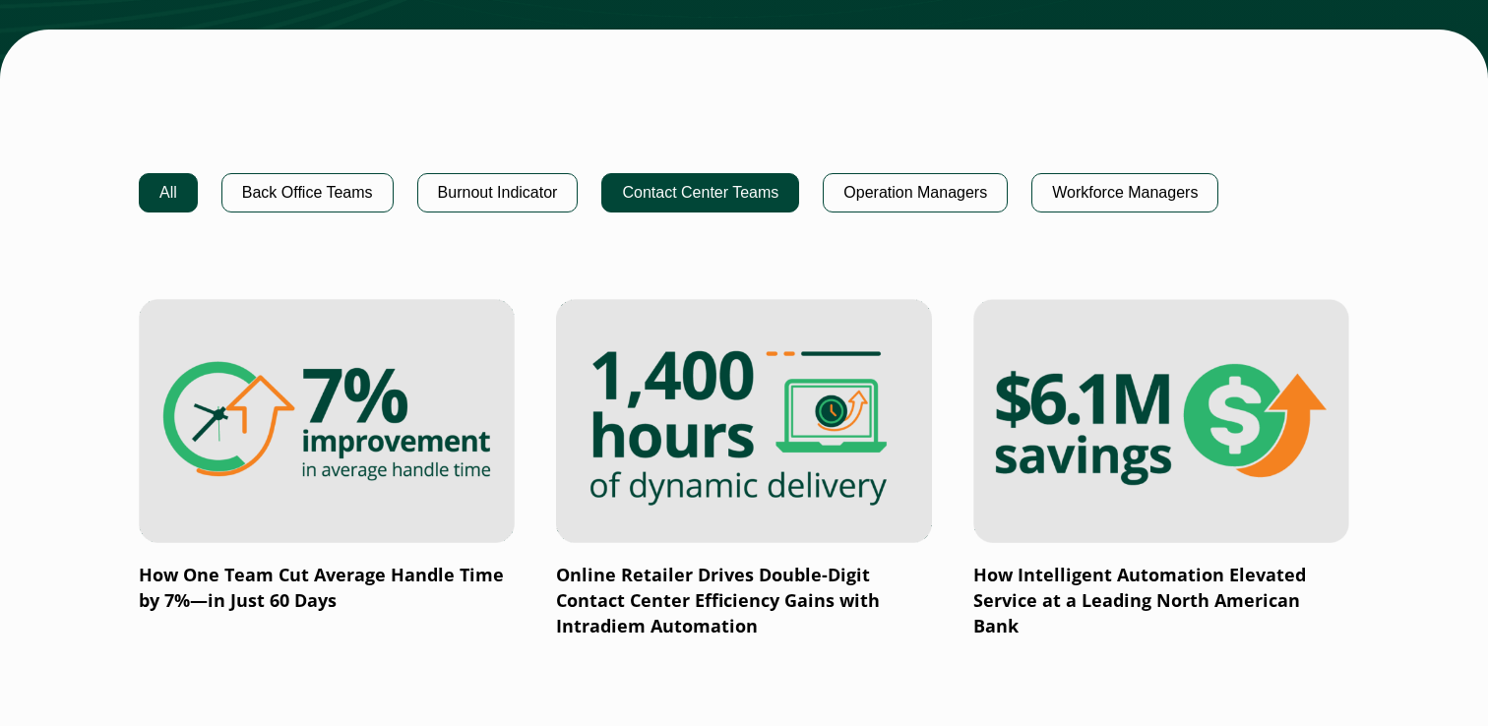  What do you see at coordinates (700, 193) in the screenshot?
I see `button: Contact Center Teams` at bounding box center [700, 193].